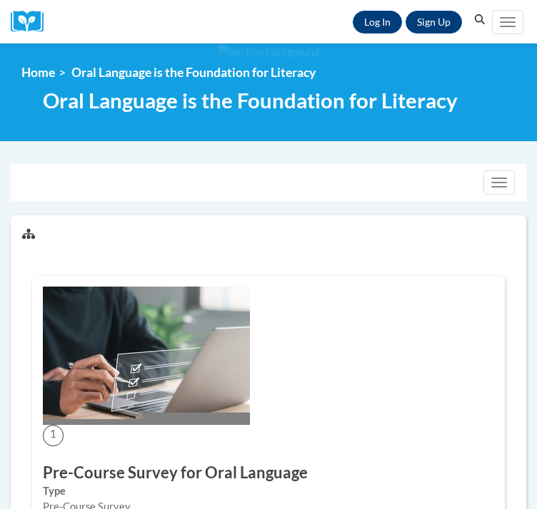  Describe the element at coordinates (433, 22) in the screenshot. I see `a: Register` at that location.